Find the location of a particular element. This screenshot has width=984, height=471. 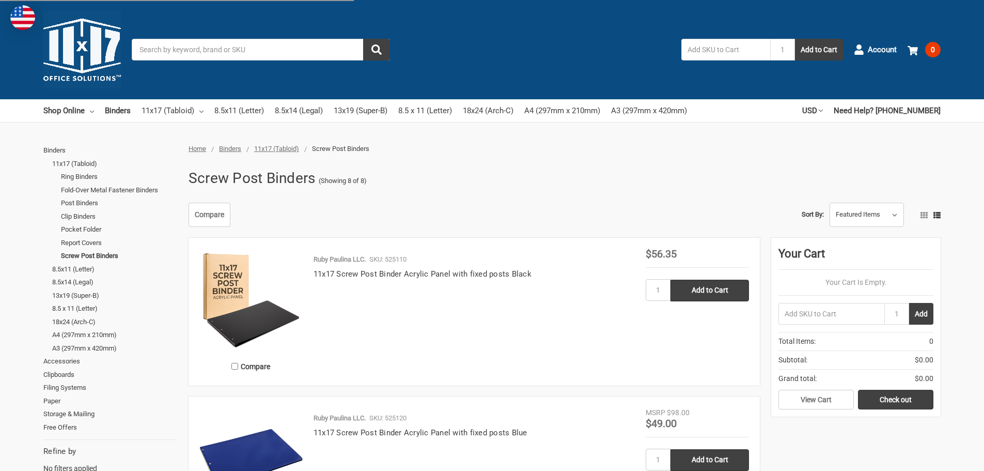

a: Check out is located at coordinates (896, 399).